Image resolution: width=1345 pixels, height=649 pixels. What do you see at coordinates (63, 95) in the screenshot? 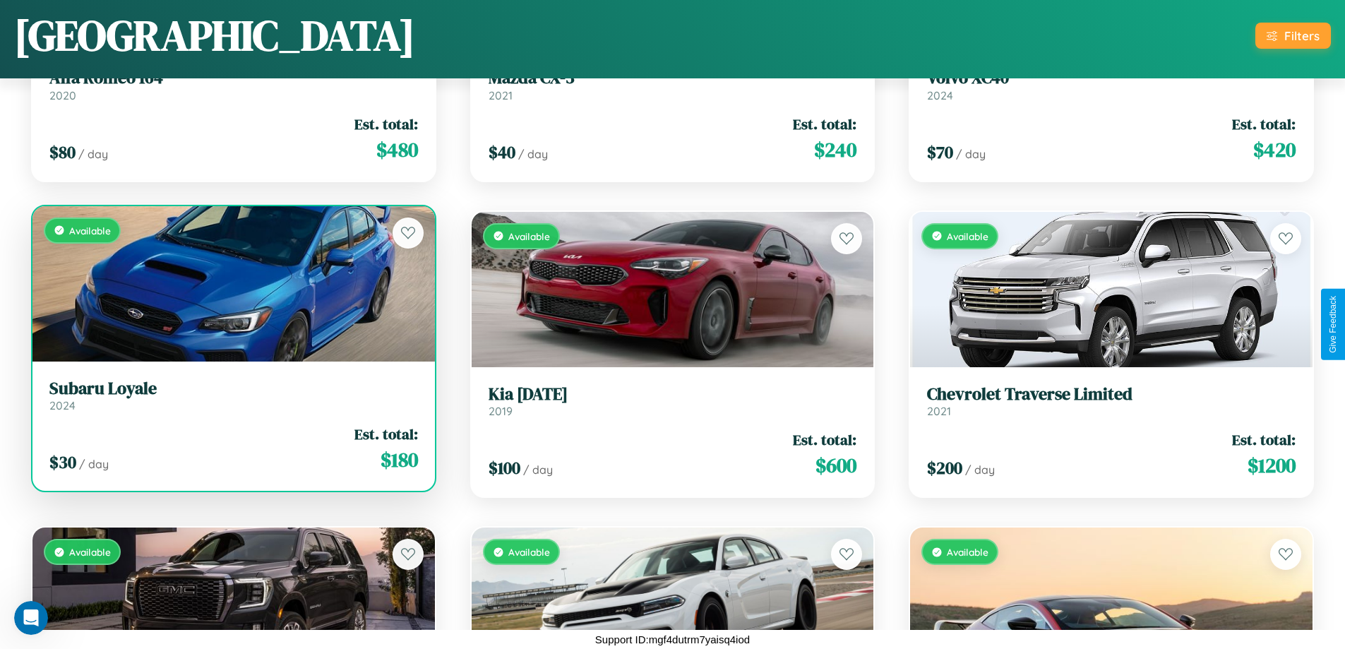
I see `span: 2020` at bounding box center [63, 95].